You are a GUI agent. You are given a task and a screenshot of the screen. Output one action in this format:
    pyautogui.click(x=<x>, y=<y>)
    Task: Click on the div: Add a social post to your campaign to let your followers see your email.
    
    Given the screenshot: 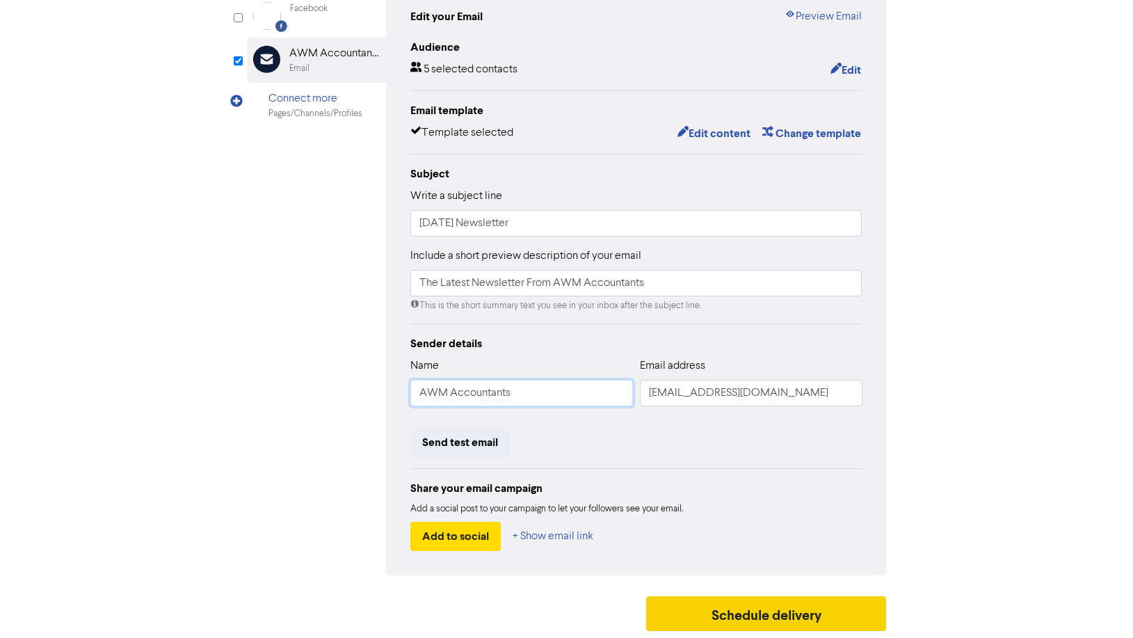 What is the action you would take?
    pyautogui.click(x=636, y=509)
    